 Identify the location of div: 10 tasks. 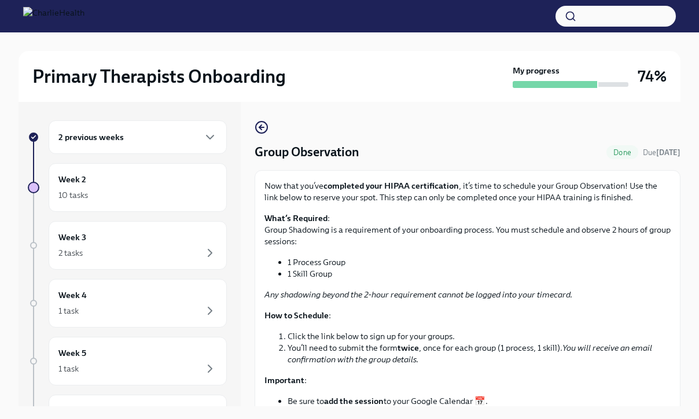
(73, 195).